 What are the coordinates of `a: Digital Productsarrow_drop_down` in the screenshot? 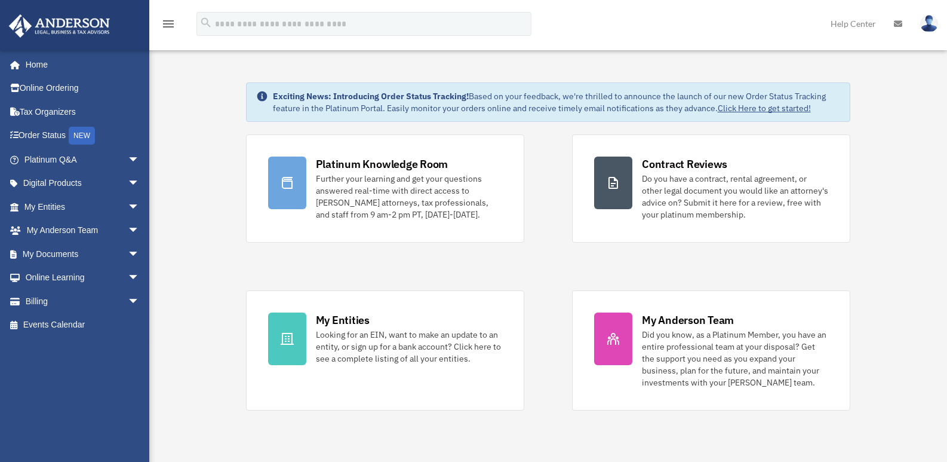 It's located at (83, 183).